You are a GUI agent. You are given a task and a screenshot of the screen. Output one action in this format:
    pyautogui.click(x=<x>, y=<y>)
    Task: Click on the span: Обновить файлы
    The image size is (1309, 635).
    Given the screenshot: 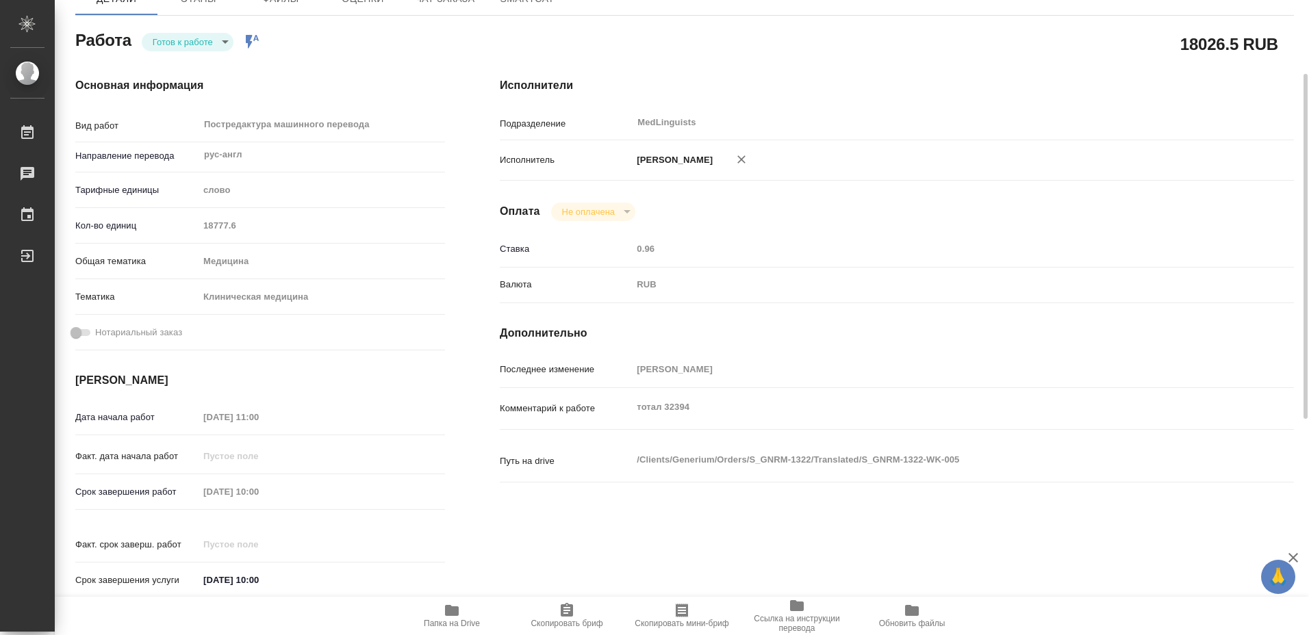 What is the action you would take?
    pyautogui.click(x=912, y=624)
    